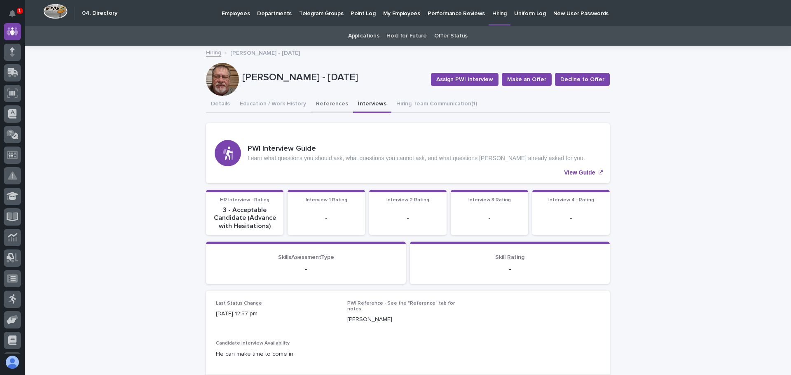 The image size is (791, 375). Describe the element at coordinates (580, 173) in the screenshot. I see `p: View Guide` at that location.